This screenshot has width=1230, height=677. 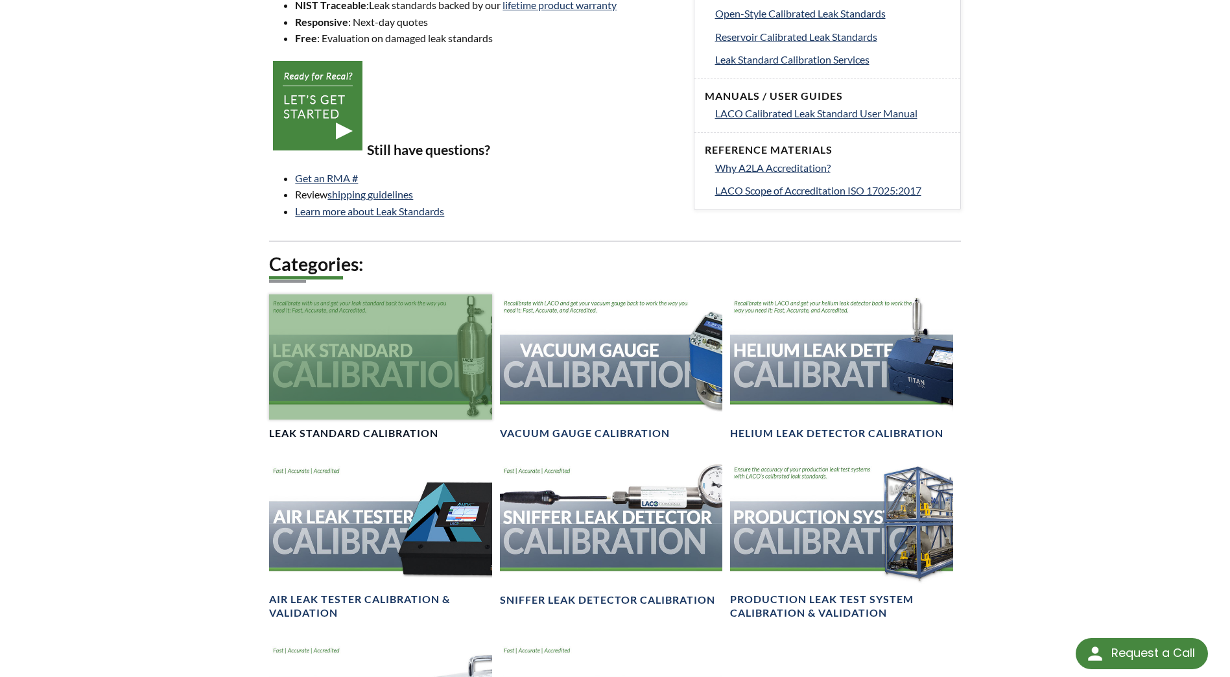 I want to click on a: Reservoir Calibrated Leak Standards, so click(x=833, y=37).